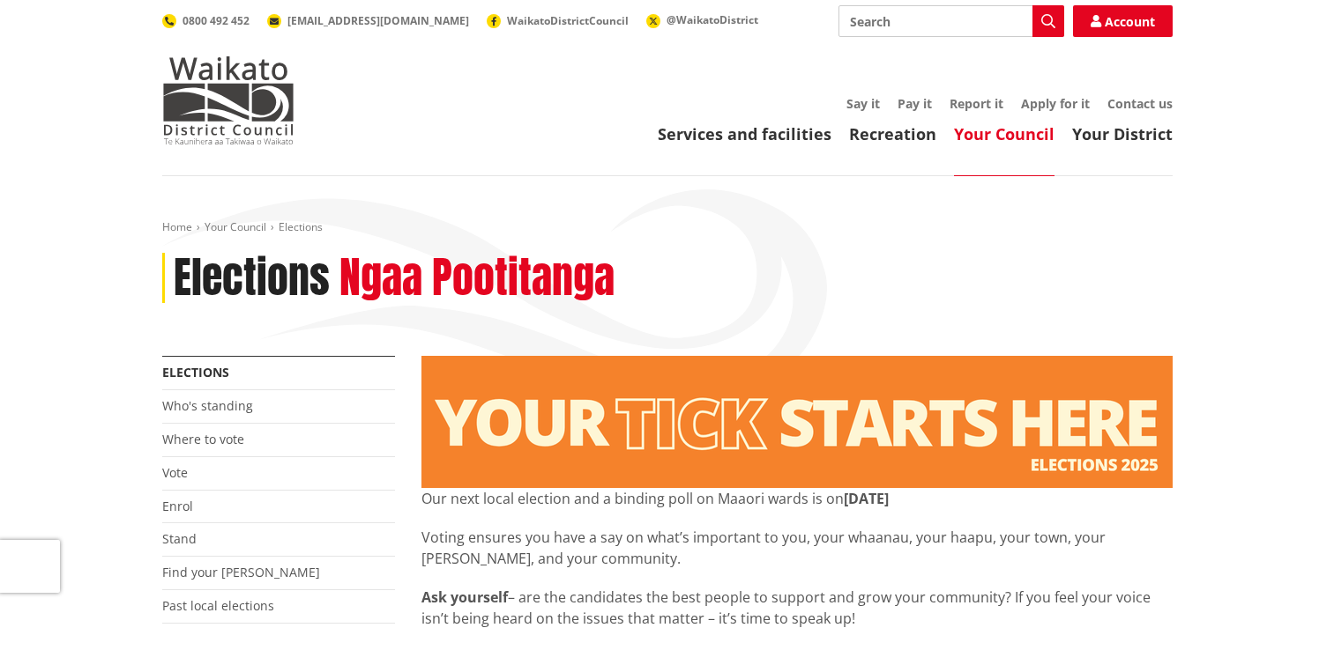 The image size is (1334, 650). I want to click on img: Waikato District Council - Te Kaunihera aa Takiwaa o Waikato, so click(228, 100).